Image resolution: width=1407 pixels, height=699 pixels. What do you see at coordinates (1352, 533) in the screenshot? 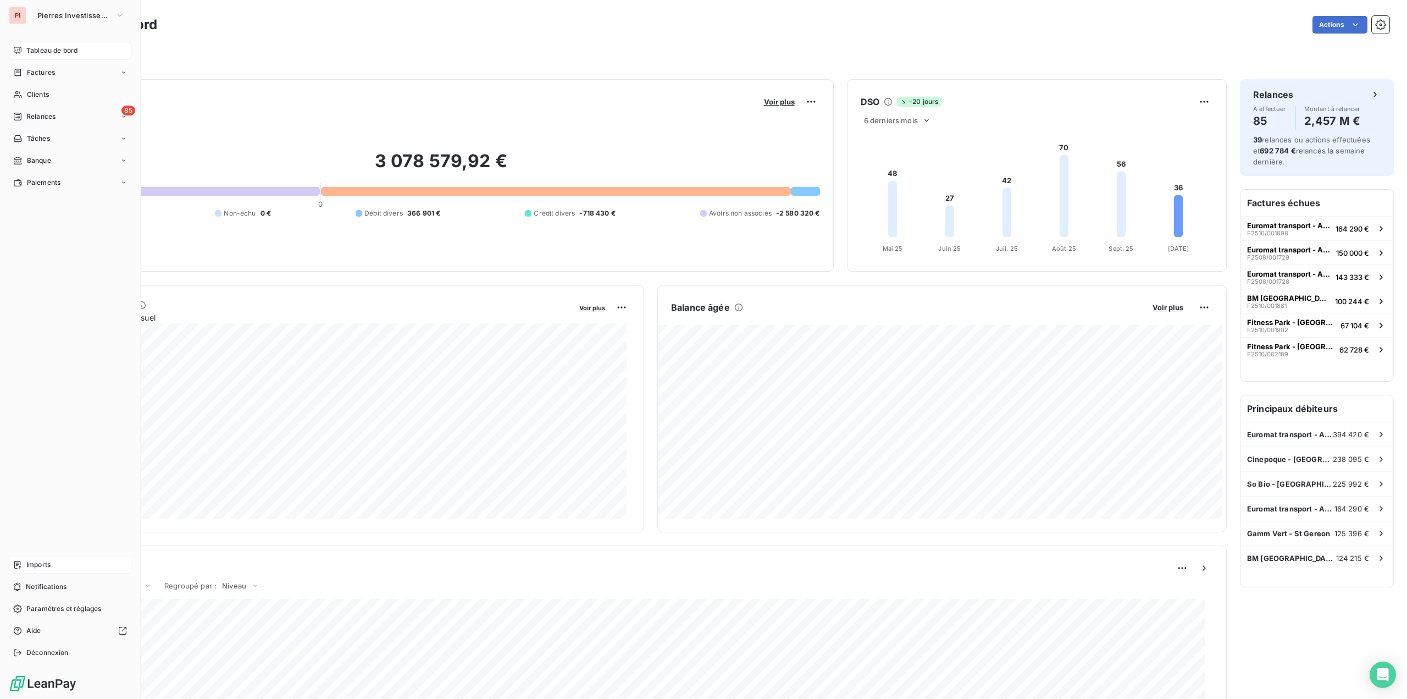
I see `span: 125 396 €` at bounding box center [1352, 533].